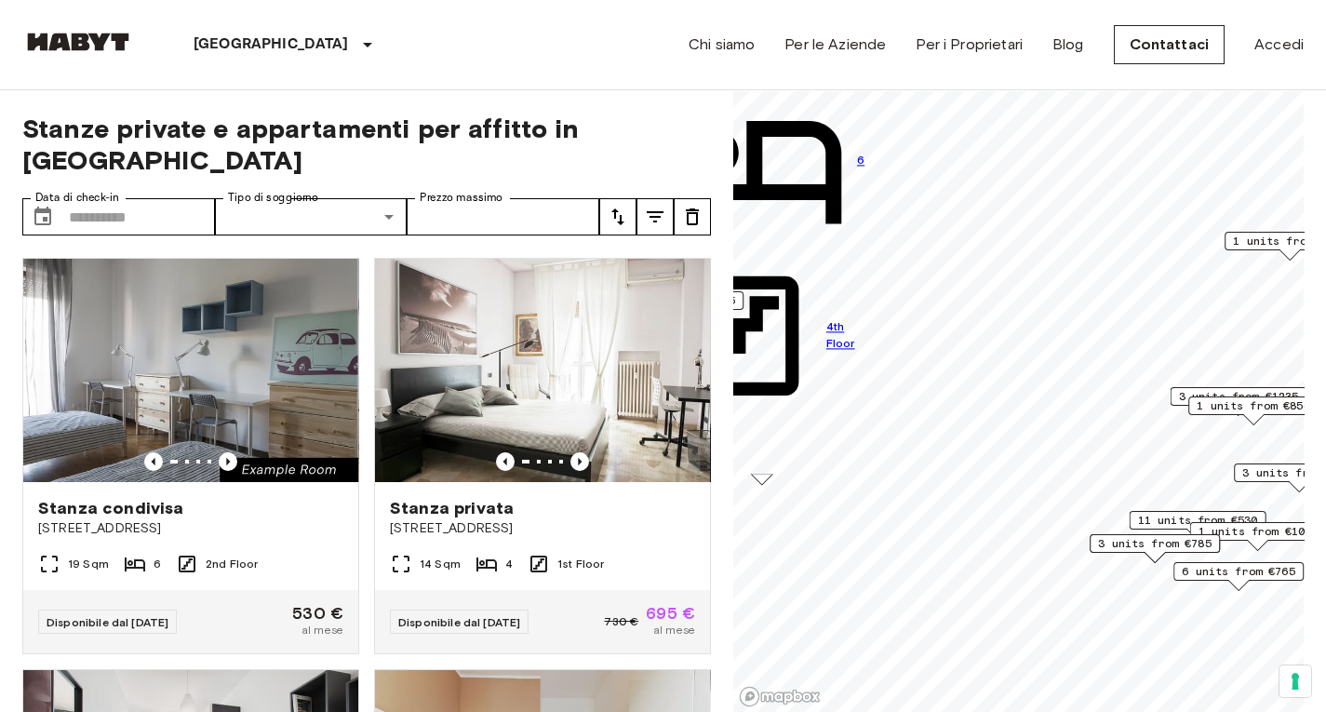  Describe the element at coordinates (191, 370) in the screenshot. I see `img: Marketing picture of unit IT-14-029-003-04H` at that location.